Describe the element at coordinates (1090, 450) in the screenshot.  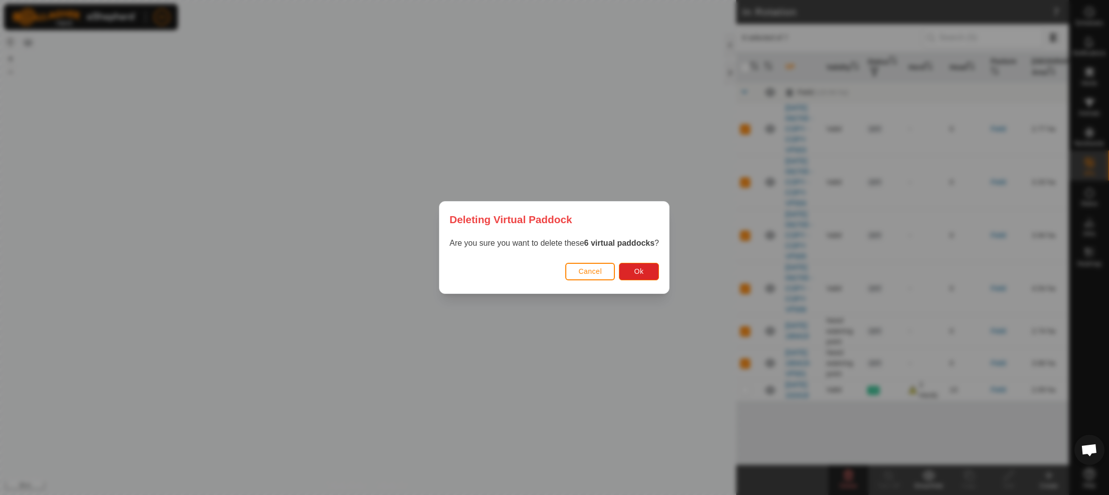
I see `a: Open chat` at that location.